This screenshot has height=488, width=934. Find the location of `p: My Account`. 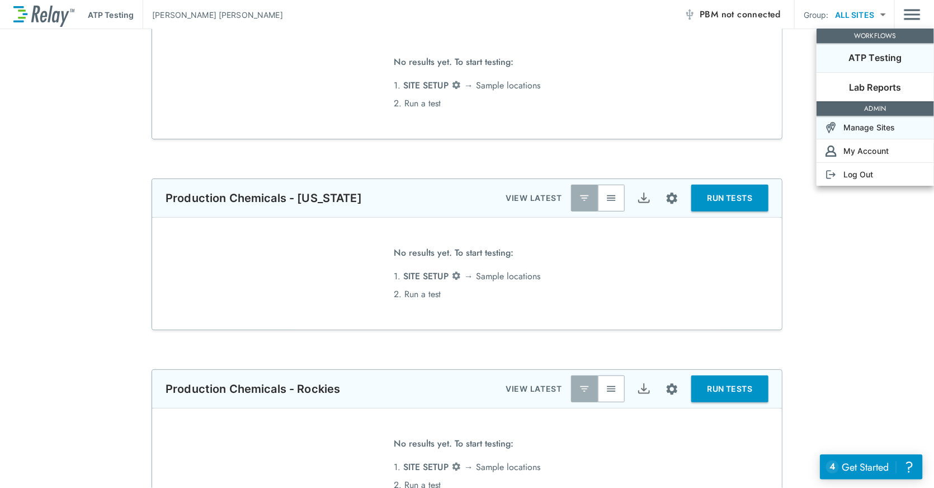

p: My Account is located at coordinates (866, 150).